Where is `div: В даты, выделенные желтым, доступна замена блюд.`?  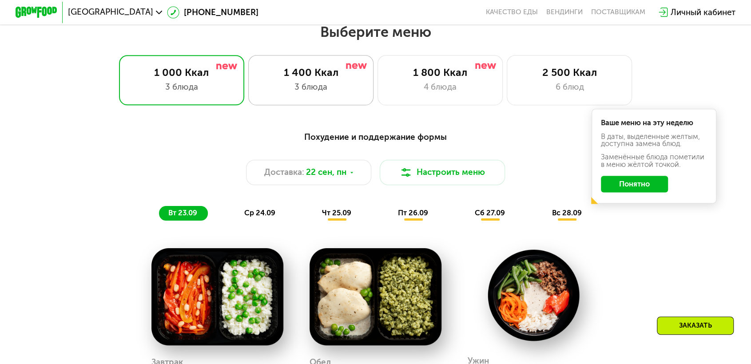
div: В даты, выделенные желтым, доступна замена блюд. is located at coordinates (654, 140).